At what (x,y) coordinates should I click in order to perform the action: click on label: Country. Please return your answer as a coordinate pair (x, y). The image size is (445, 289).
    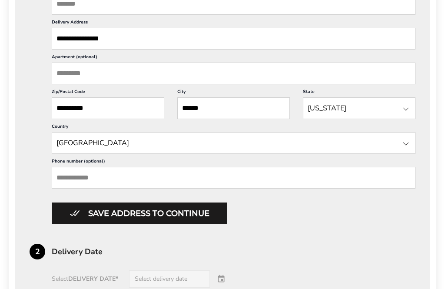
    Looking at the image, I should click on (233, 128).